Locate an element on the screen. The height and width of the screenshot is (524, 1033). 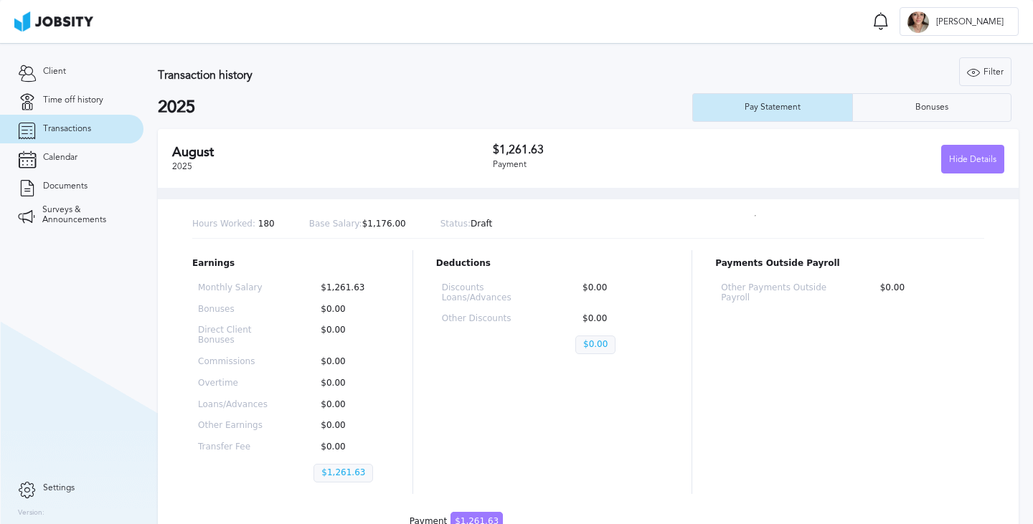
p: Overtime is located at coordinates (232, 384).